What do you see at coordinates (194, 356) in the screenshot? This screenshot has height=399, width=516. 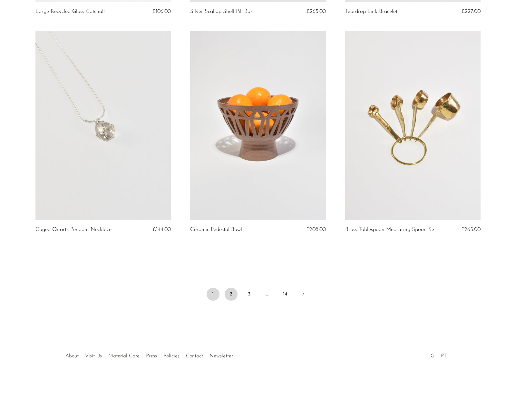 I see `a: Contact` at bounding box center [194, 356].